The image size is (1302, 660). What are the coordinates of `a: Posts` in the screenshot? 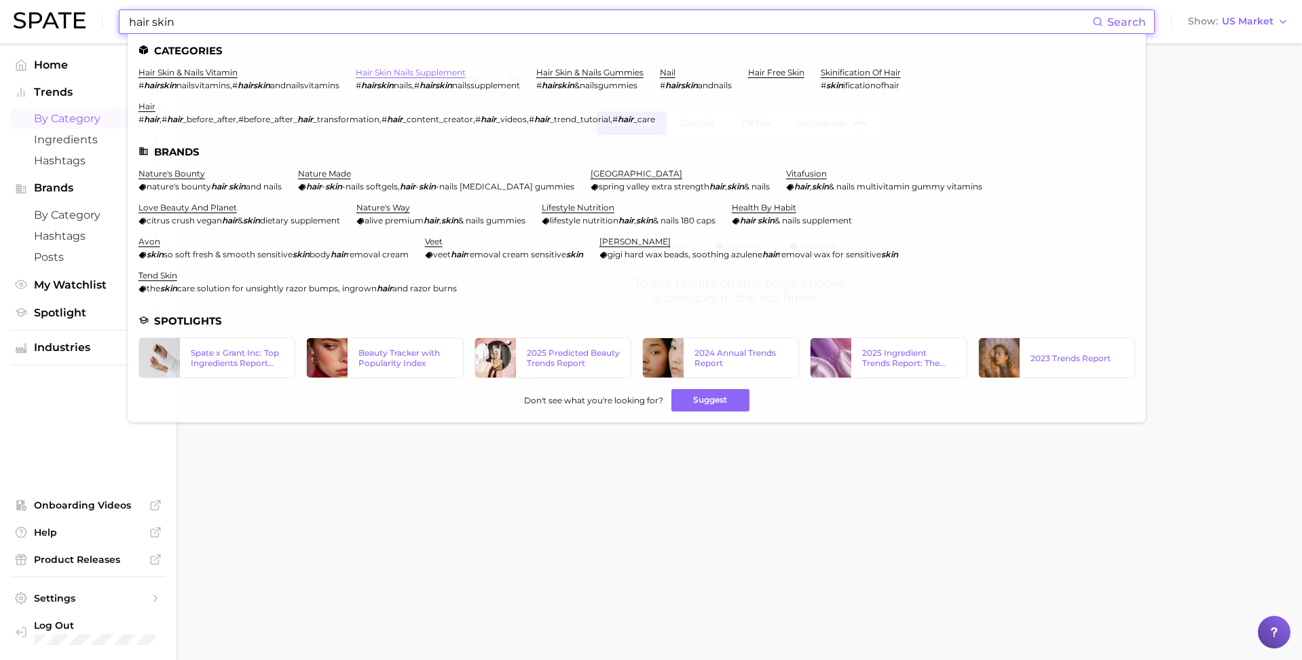 It's located at (88, 257).